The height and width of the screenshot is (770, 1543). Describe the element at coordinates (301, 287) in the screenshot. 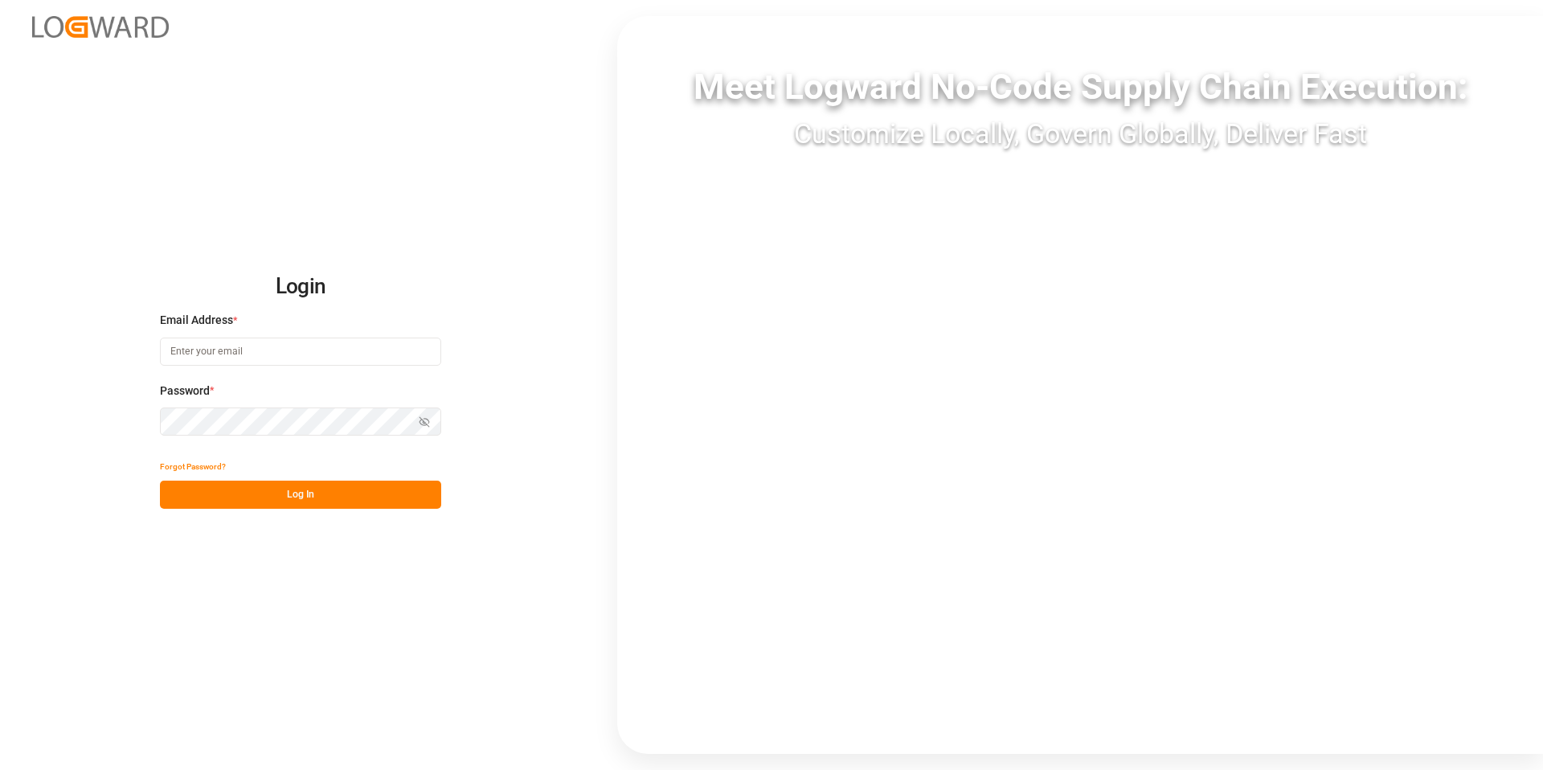

I see `h2: Login` at that location.